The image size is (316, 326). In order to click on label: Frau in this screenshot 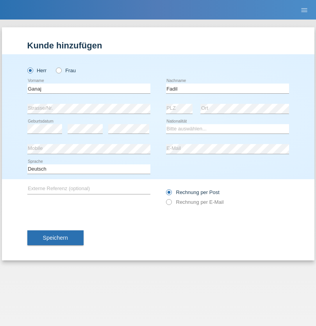, I will do `click(66, 70)`.